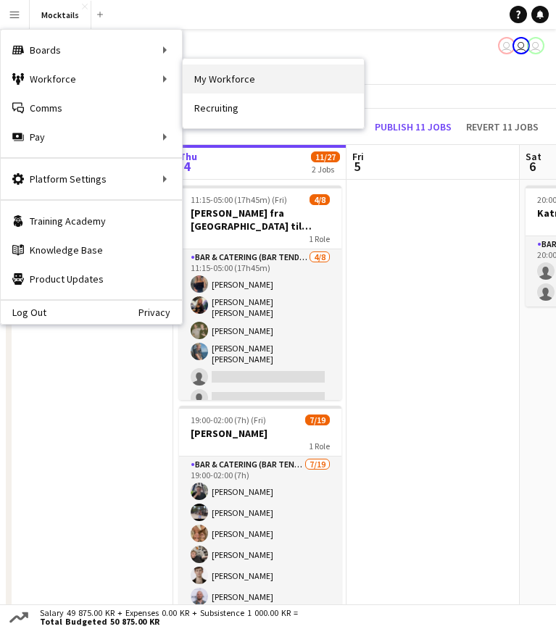  Describe the element at coordinates (325, 157) in the screenshot. I see `span: 11/27` at that location.